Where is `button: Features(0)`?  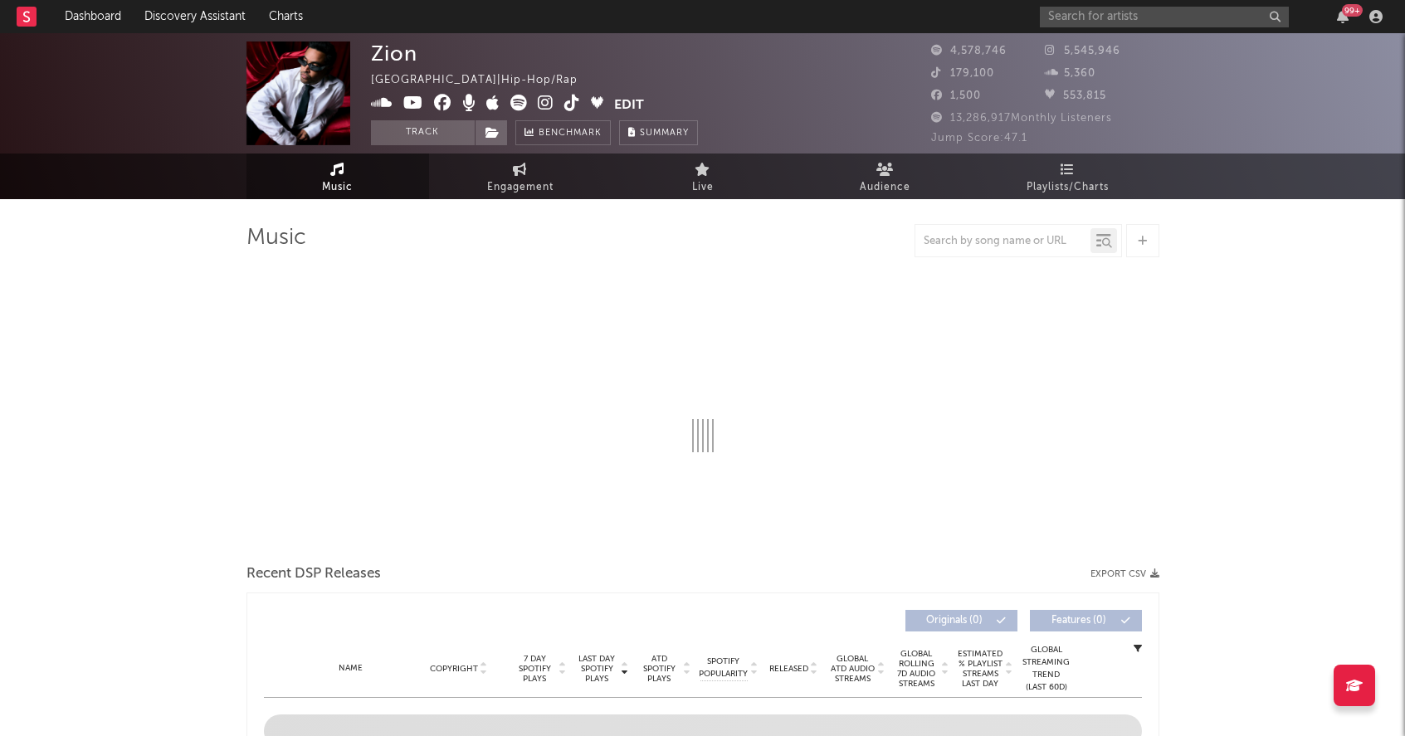 button: Features(0) is located at coordinates (1085, 621).